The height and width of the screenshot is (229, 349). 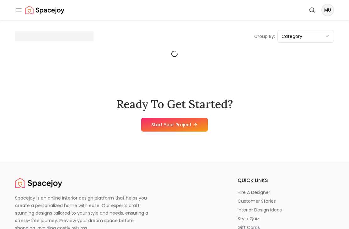 What do you see at coordinates (286, 193) in the screenshot?
I see `a: hire a designer` at bounding box center [286, 193].